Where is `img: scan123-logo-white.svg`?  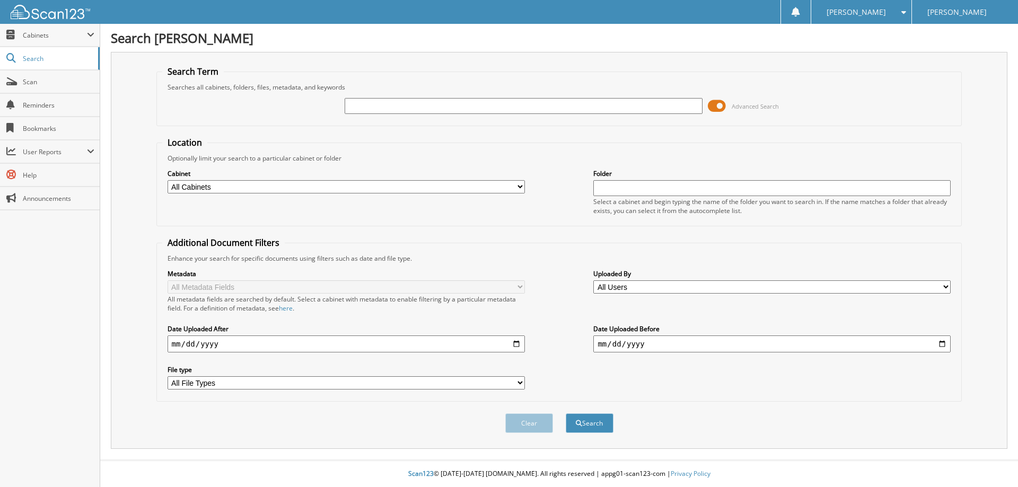 img: scan123-logo-white.svg is located at coordinates (50, 12).